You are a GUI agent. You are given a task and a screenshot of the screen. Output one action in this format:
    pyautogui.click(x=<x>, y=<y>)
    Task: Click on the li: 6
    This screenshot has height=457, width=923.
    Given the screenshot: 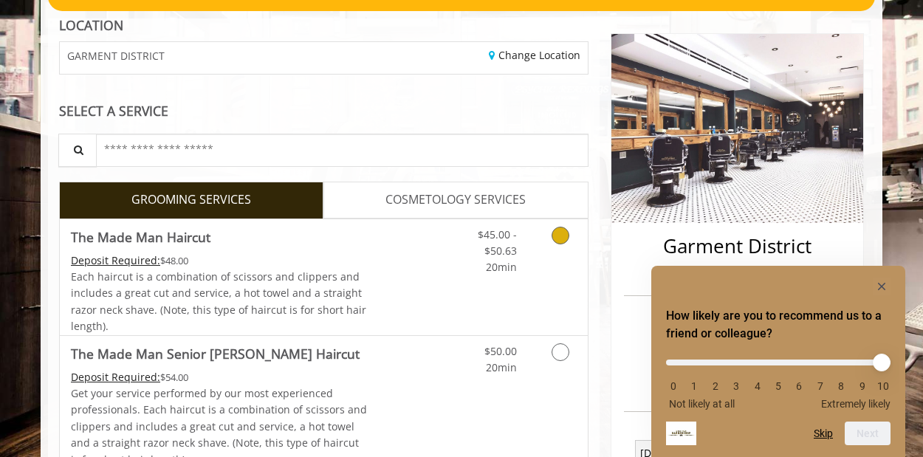 What is the action you would take?
    pyautogui.click(x=799, y=386)
    